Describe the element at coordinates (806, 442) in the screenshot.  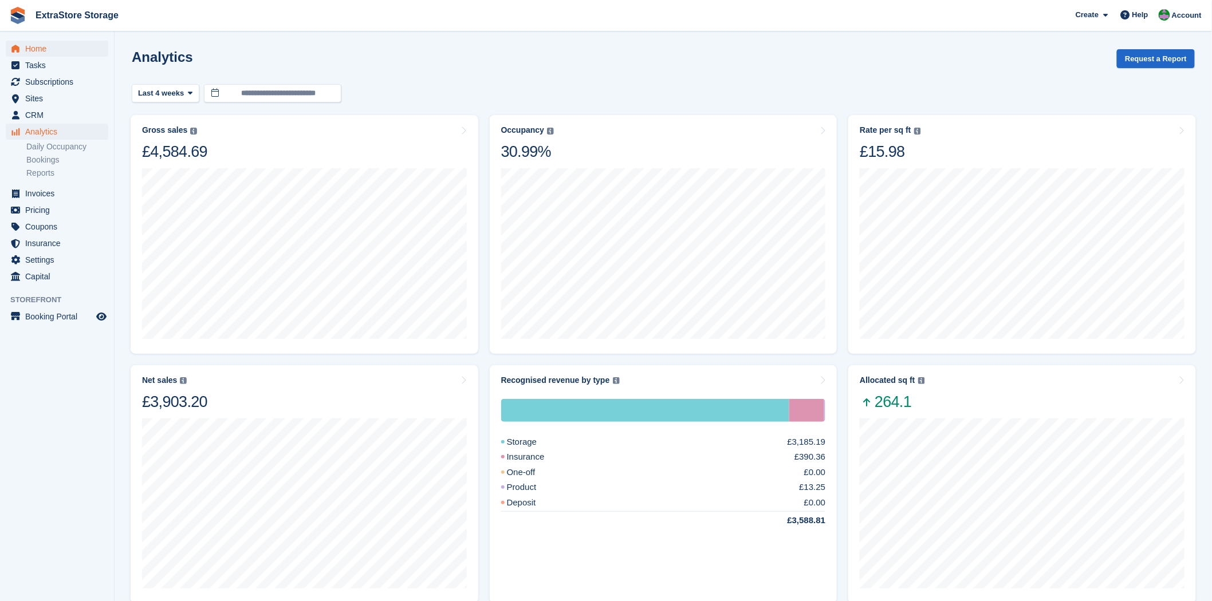
I see `div: £3,185.19` at that location.